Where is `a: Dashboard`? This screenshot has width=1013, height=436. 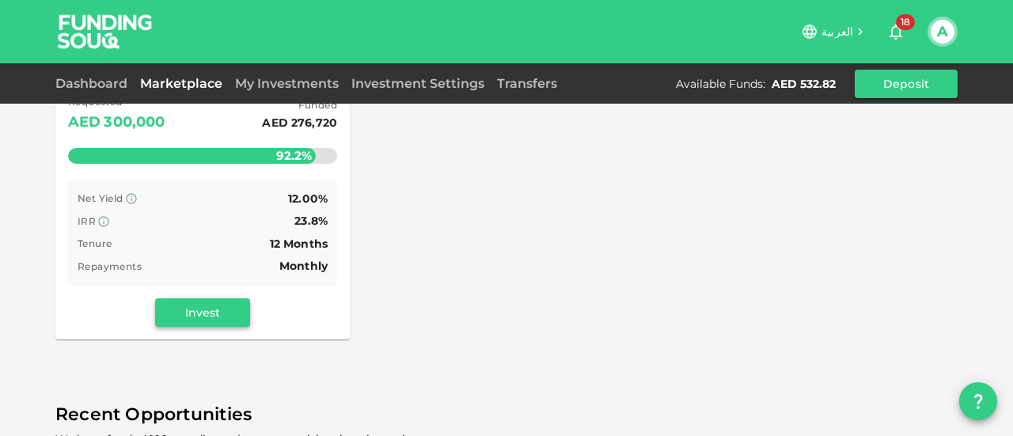 a: Dashboard is located at coordinates (94, 83).